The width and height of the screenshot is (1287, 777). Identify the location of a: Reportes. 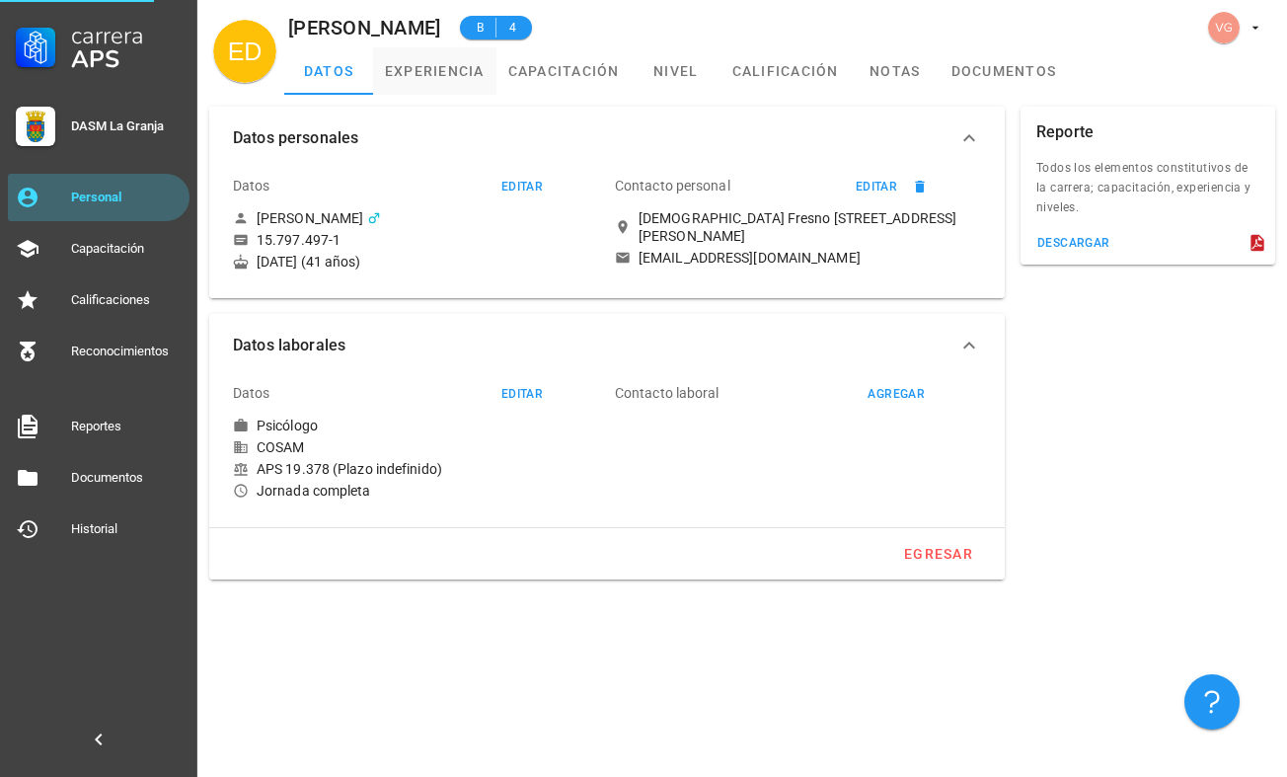
(99, 426).